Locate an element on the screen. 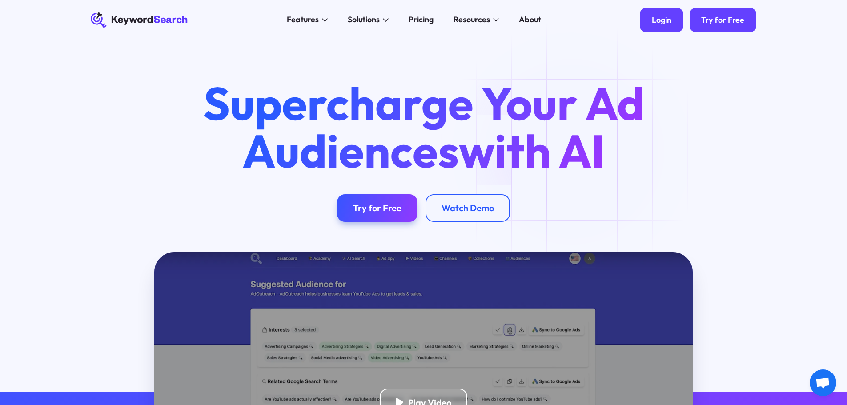 The height and width of the screenshot is (405, 847). h1: Supercharge Your Ad Audiences is located at coordinates (423, 127).